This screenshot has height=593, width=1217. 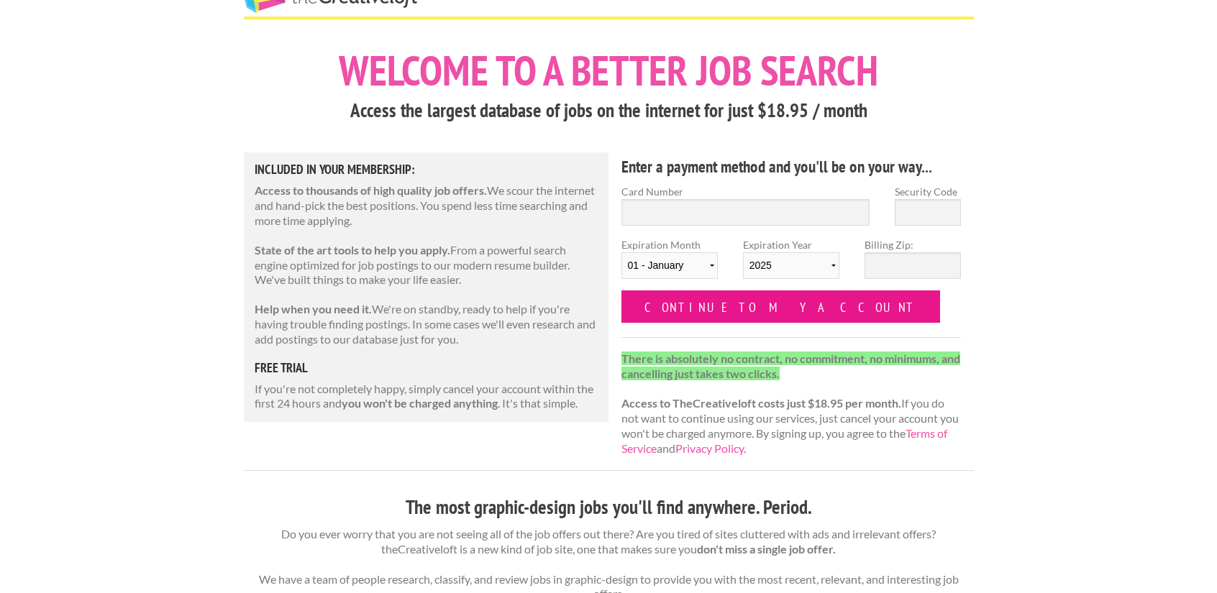 What do you see at coordinates (426, 368) in the screenshot?
I see `h5: free trial` at bounding box center [426, 368].